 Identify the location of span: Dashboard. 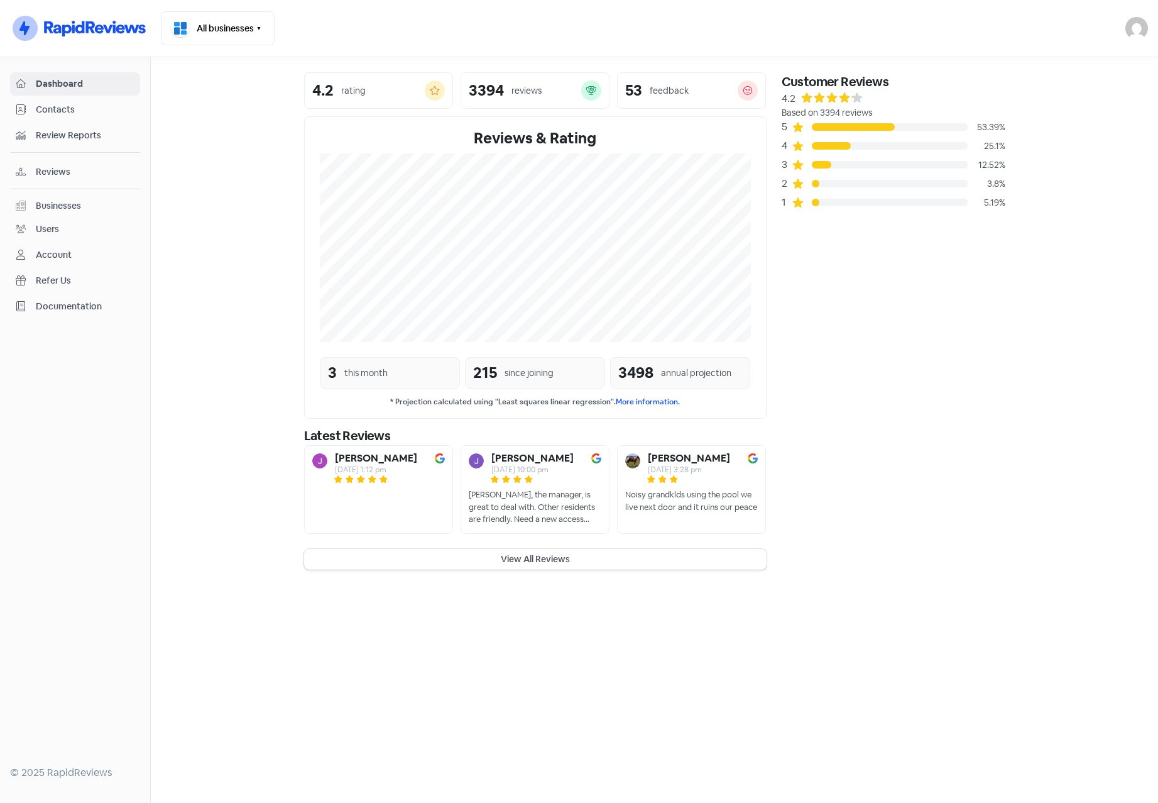
(85, 84).